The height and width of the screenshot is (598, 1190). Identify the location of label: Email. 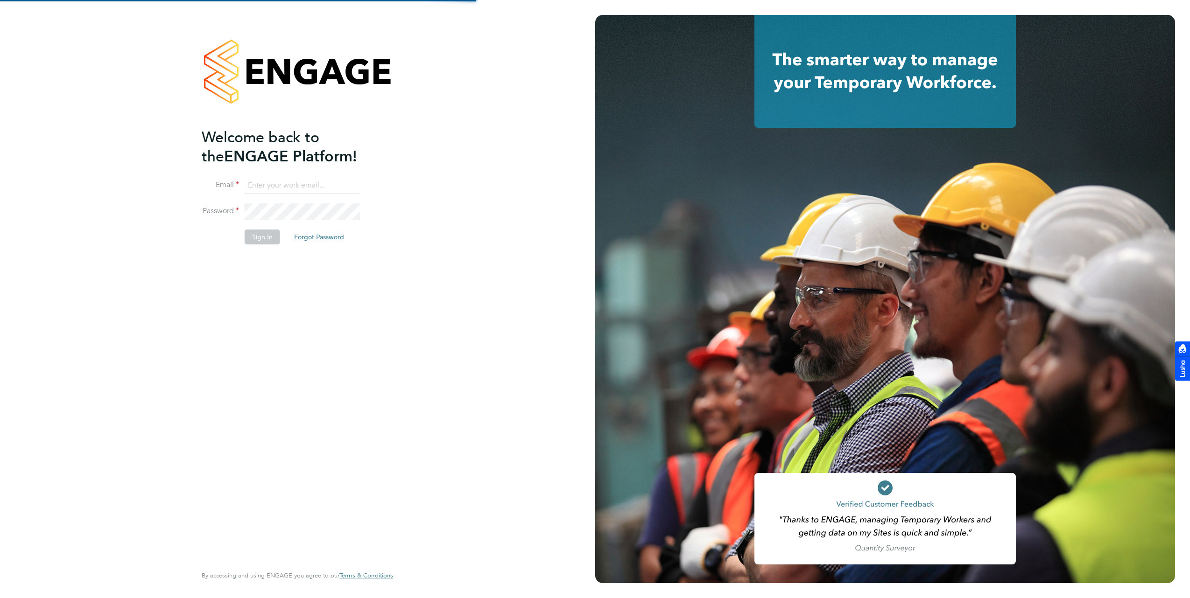
(220, 185).